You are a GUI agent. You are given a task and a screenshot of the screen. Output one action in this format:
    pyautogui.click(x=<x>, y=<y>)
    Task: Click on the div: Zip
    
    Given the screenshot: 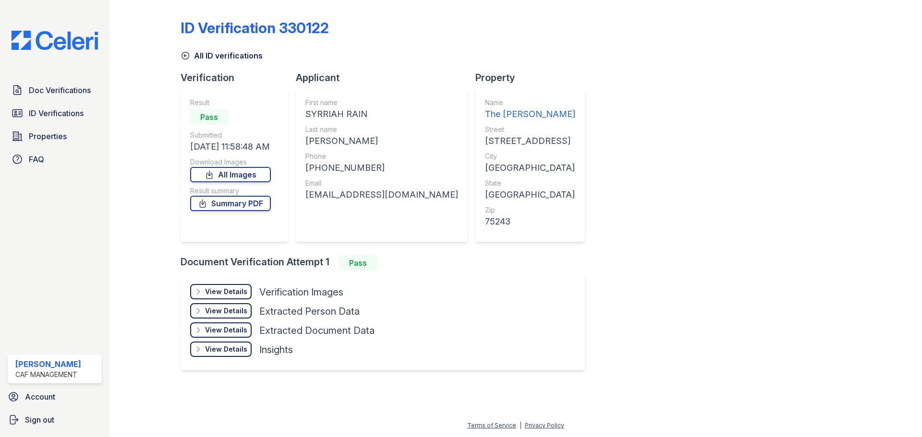 What is the action you would take?
    pyautogui.click(x=530, y=210)
    